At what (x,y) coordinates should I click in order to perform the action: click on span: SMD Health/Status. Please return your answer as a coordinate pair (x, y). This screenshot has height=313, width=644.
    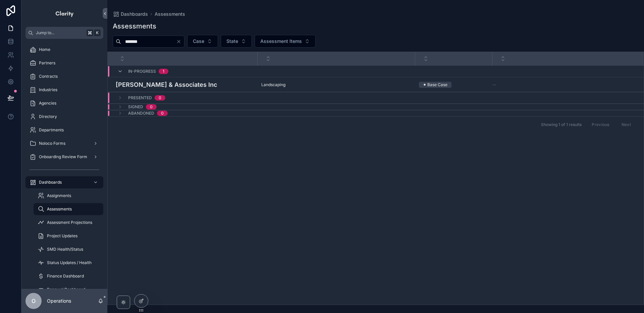
    Looking at the image, I should click on (65, 249).